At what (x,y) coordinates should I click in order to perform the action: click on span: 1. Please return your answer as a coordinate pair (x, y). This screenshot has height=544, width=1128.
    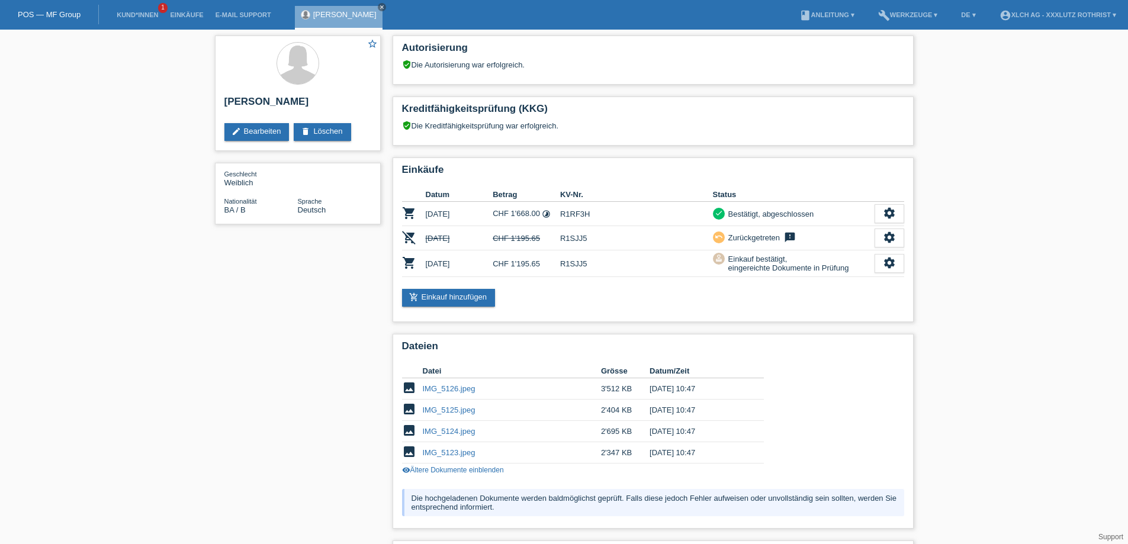
    Looking at the image, I should click on (163, 8).